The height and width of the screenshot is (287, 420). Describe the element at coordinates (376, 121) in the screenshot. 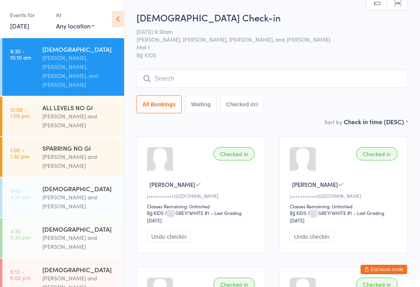

I see `div: Check in time (DESC)` at that location.